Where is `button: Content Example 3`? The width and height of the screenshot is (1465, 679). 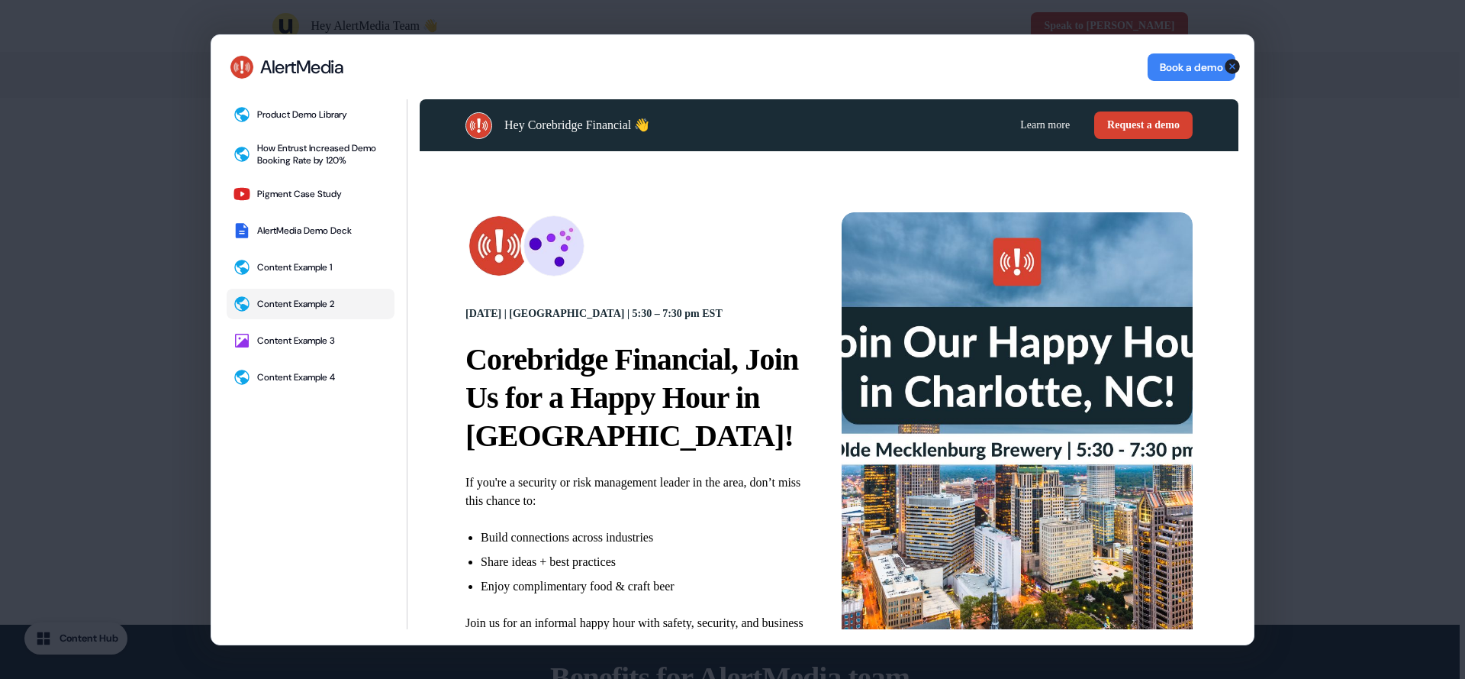
button: Content Example 3 is located at coordinates (311, 340).